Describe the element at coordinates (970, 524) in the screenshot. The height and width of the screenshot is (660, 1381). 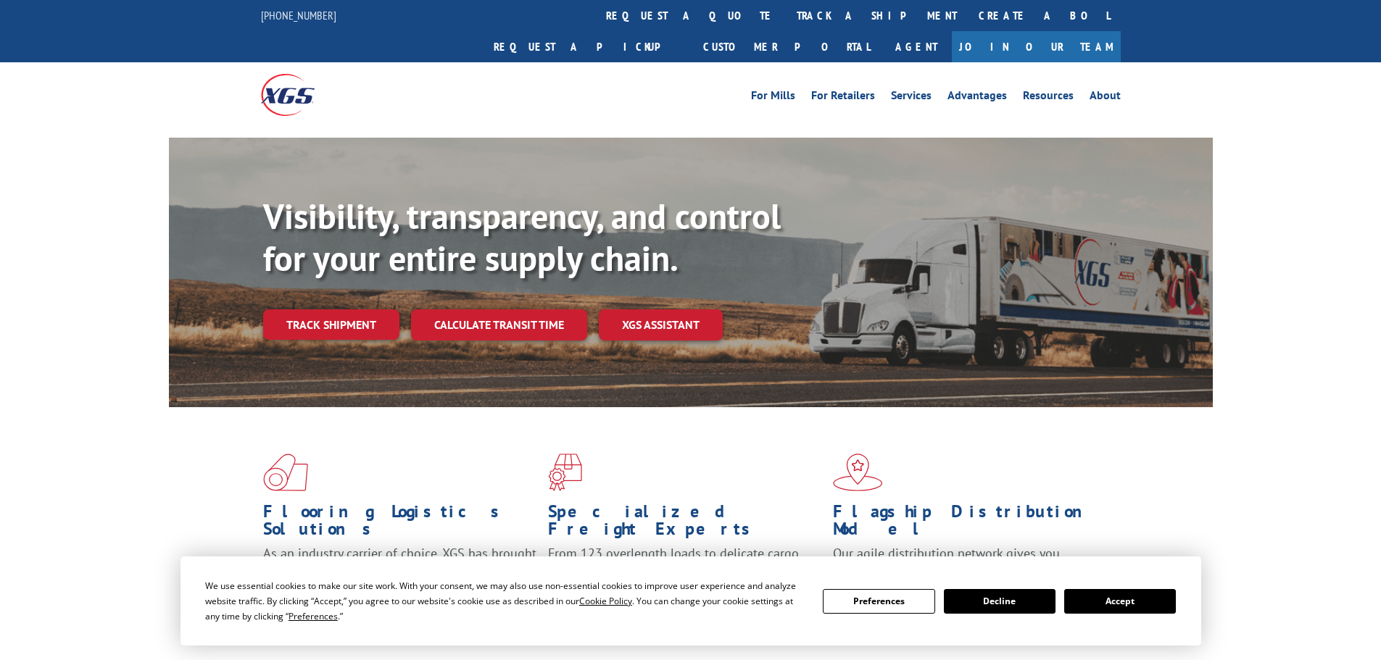
I see `h1: Flagship Distribution Model` at that location.